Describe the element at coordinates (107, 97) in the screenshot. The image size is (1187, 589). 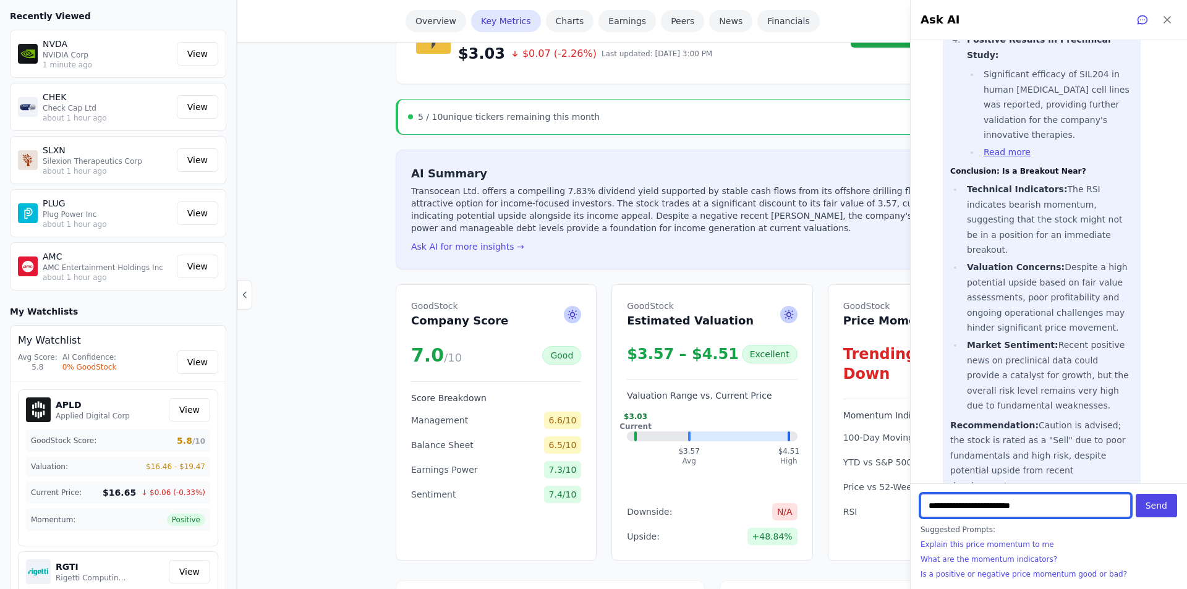
I see `p: CHEK` at that location.